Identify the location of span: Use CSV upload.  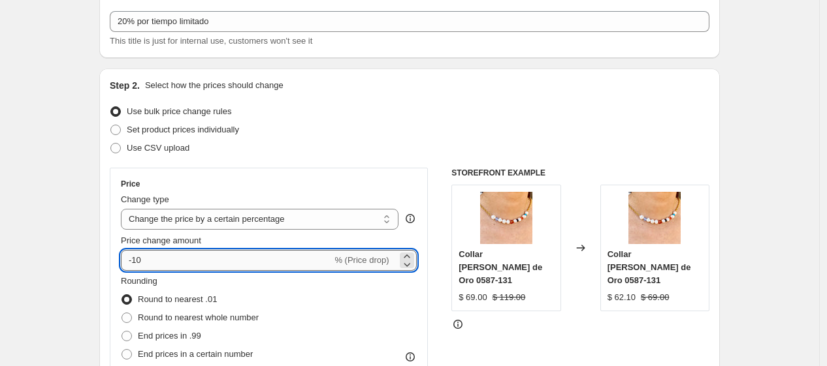
(158, 148).